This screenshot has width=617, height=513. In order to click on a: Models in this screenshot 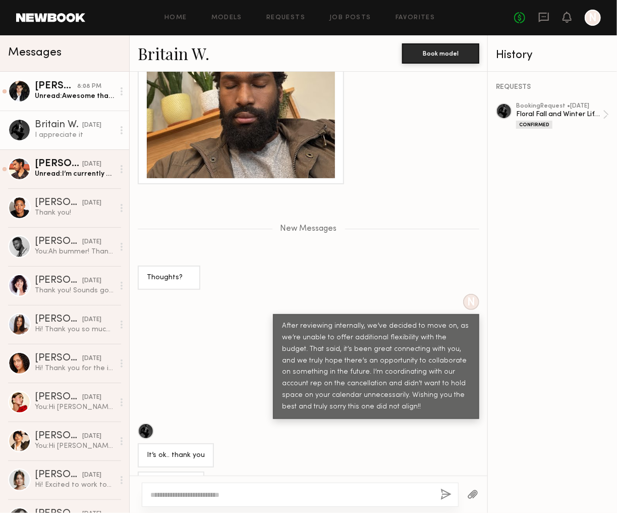, I will do `click(227, 18)`.